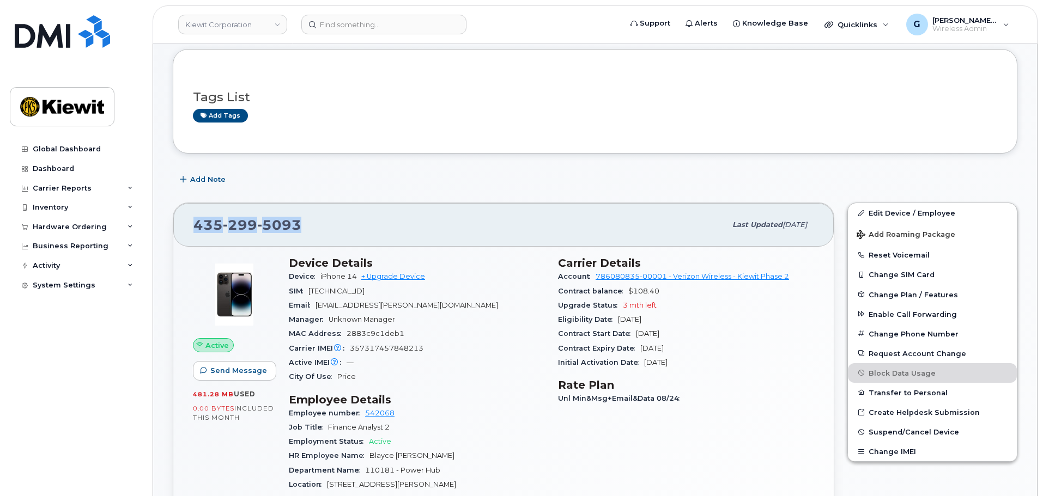 The image size is (1043, 496). I want to click on button: Send Message, so click(234, 371).